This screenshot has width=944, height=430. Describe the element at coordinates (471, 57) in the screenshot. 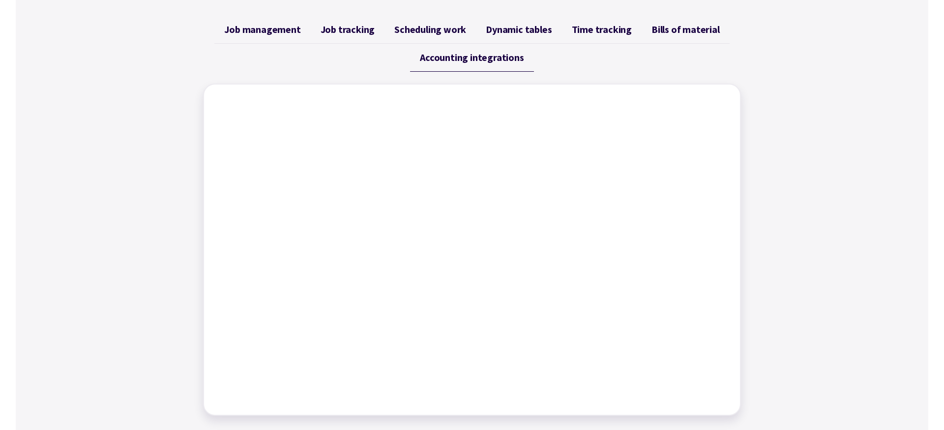

I see `span: Accounting integrations` at that location.